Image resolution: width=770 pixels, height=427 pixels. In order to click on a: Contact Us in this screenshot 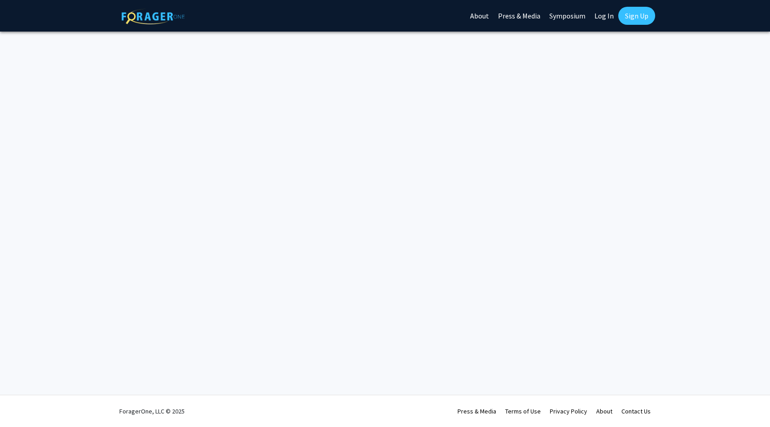, I will do `click(636, 411)`.